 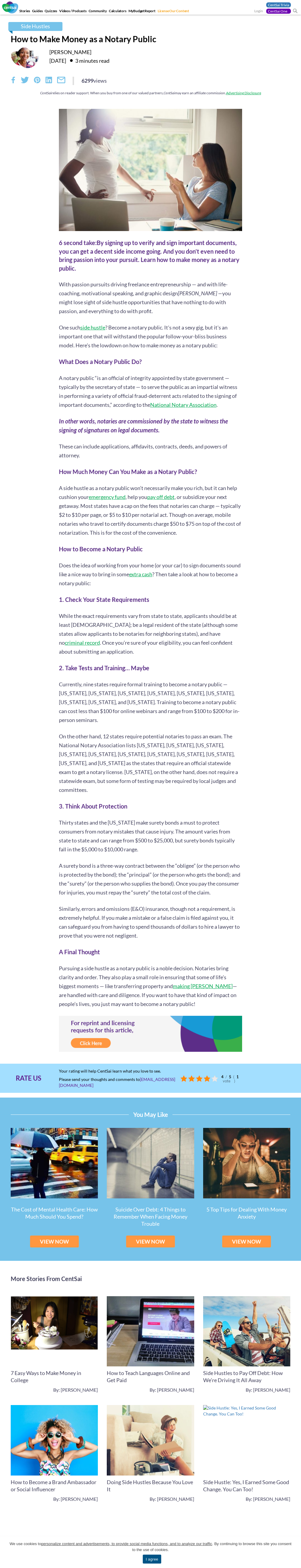 I want to click on img: How to Teach Languages Online and Get Paid, so click(x=150, y=1331).